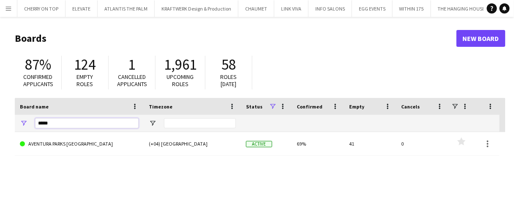  I want to click on span: Cancelled applicants, so click(132, 80).